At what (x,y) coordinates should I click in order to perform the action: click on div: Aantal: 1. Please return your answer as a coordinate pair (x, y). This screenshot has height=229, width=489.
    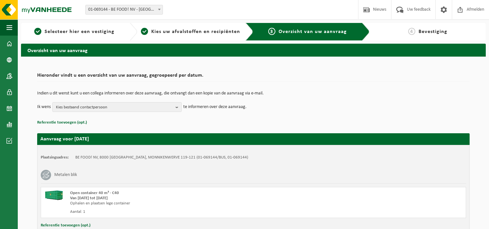
    Looking at the image, I should click on (175, 212).